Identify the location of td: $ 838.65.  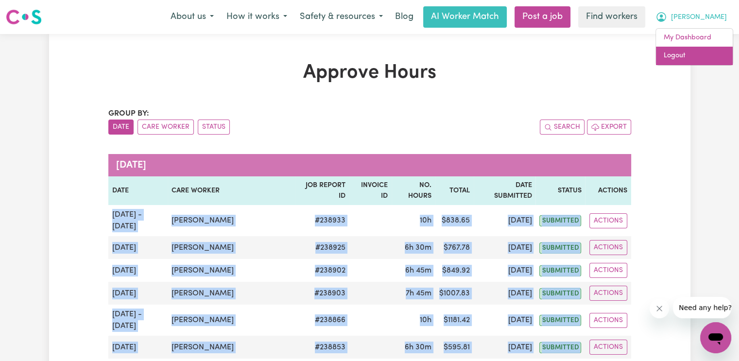
(454, 221).